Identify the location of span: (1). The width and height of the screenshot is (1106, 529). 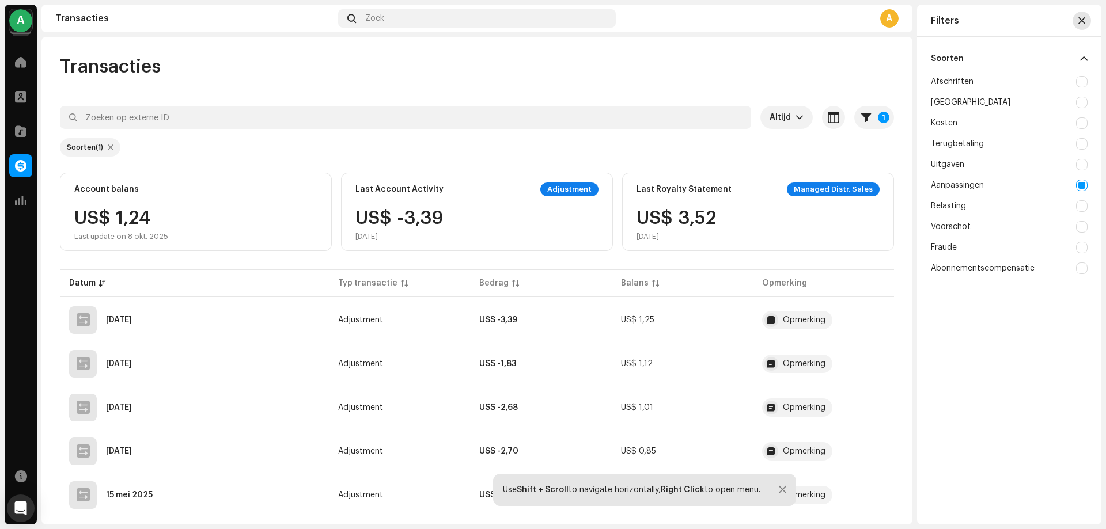
(99, 147).